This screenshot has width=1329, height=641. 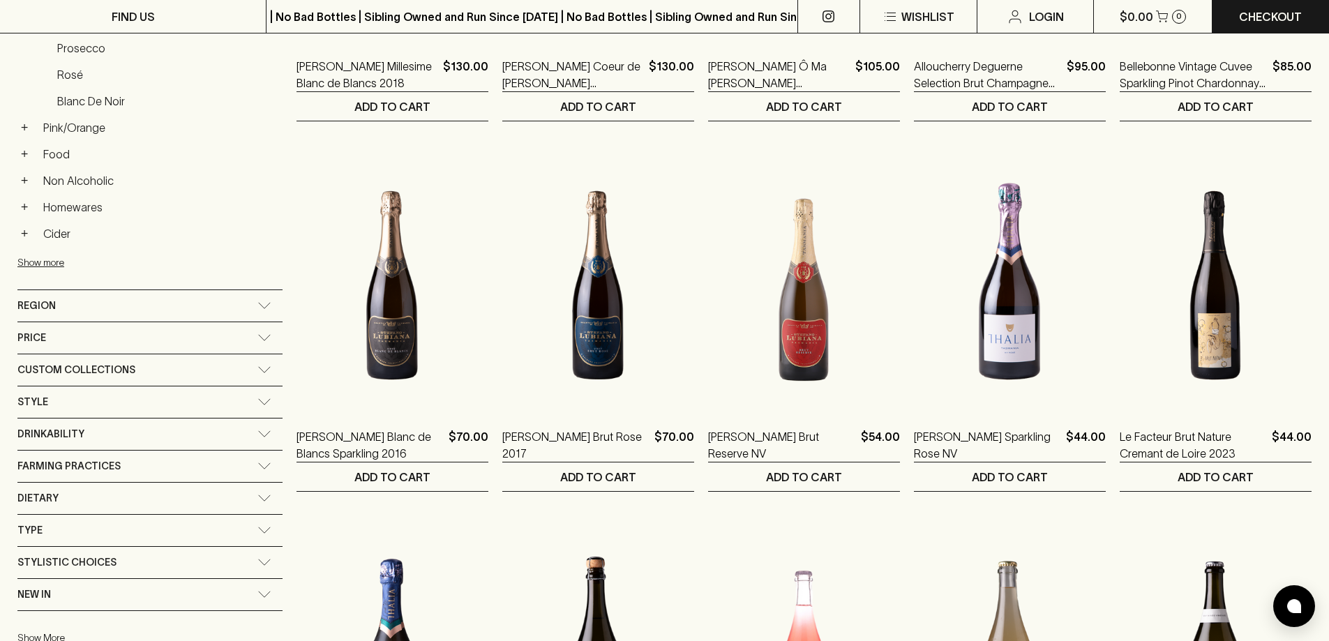 What do you see at coordinates (160, 181) in the screenshot?
I see `a: Non Alcoholic` at bounding box center [160, 181].